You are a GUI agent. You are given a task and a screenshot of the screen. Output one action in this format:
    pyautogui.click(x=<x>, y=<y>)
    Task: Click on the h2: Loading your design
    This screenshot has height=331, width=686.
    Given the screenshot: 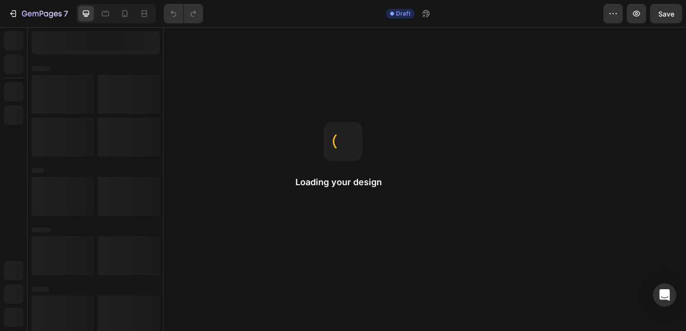 What is the action you would take?
    pyautogui.click(x=343, y=182)
    